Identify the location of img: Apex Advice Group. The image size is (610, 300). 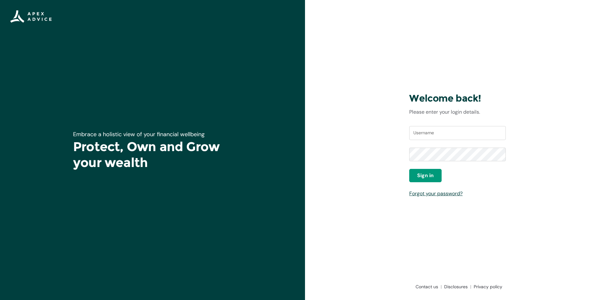
(31, 17).